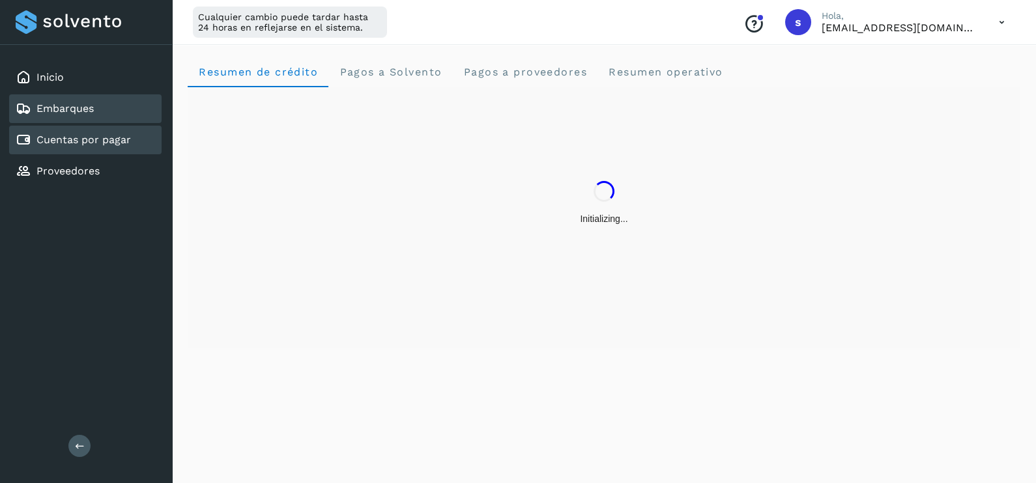 The height and width of the screenshot is (483, 1036). What do you see at coordinates (290, 22) in the screenshot?
I see `div: Cualquier cambio puede tardar hasta 24 horas en reflejarse en el sistema.` at bounding box center [290, 22].